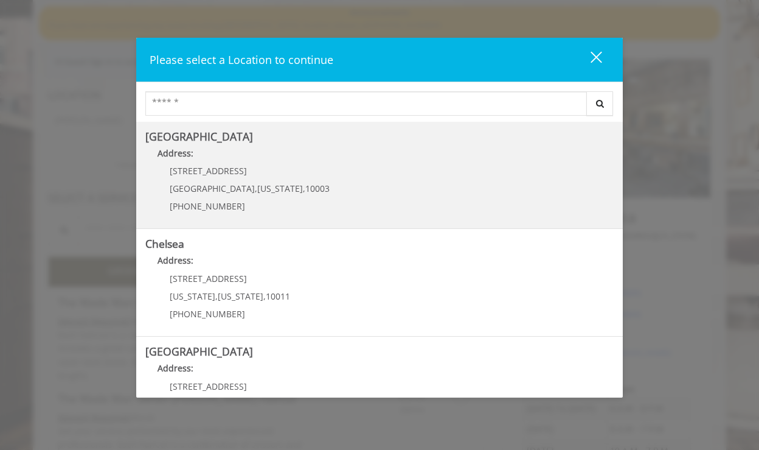 This screenshot has width=759, height=450. I want to click on div: Center Select, so click(380, 106).